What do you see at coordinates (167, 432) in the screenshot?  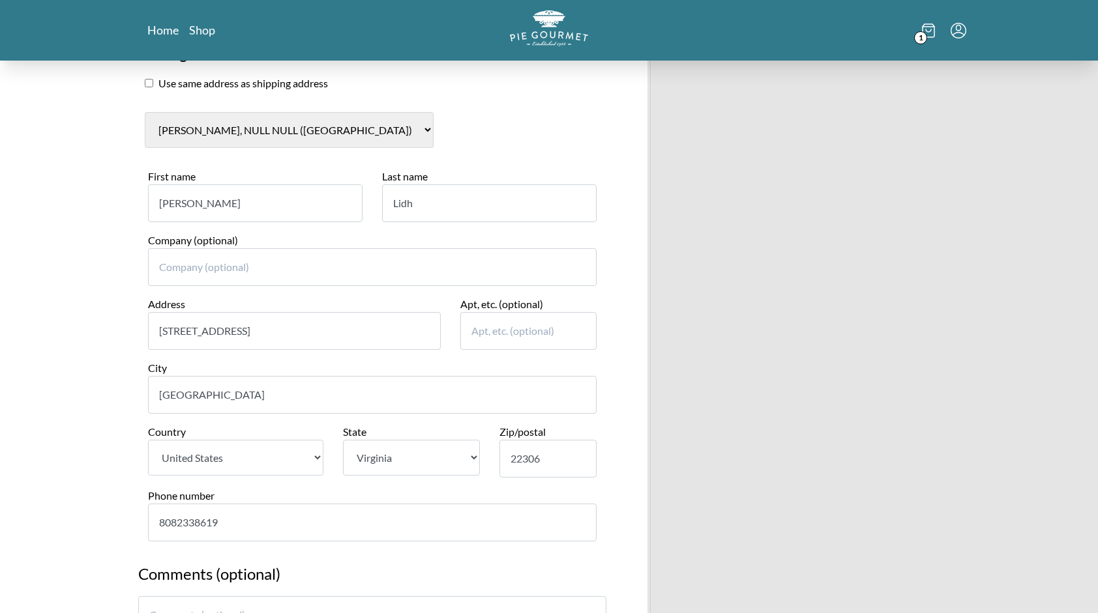 I see `label: Country` at bounding box center [167, 432].